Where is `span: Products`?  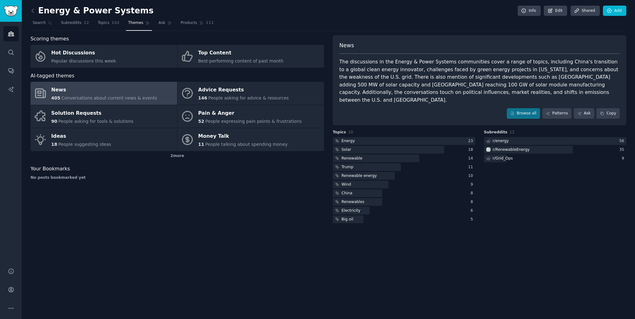 span: Products is located at coordinates (189, 23).